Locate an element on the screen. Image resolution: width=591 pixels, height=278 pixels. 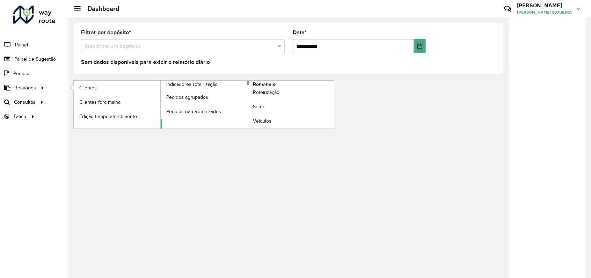
button: Choose Date is located at coordinates (420, 46).